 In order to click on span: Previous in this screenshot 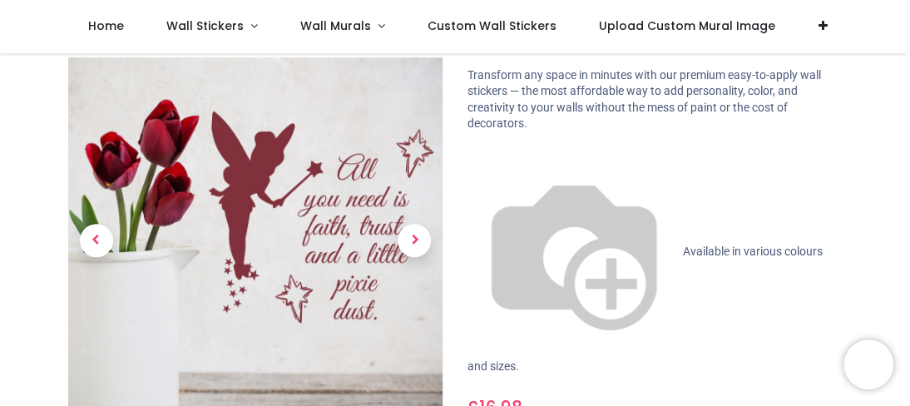, I will do `click(96, 240)`.